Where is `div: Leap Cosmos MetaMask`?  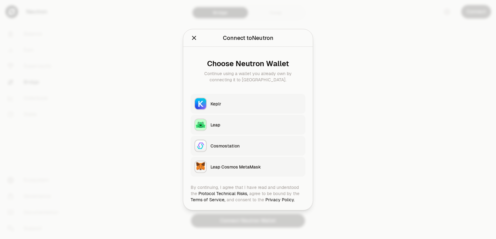
div: Leap Cosmos MetaMask is located at coordinates (256, 167).